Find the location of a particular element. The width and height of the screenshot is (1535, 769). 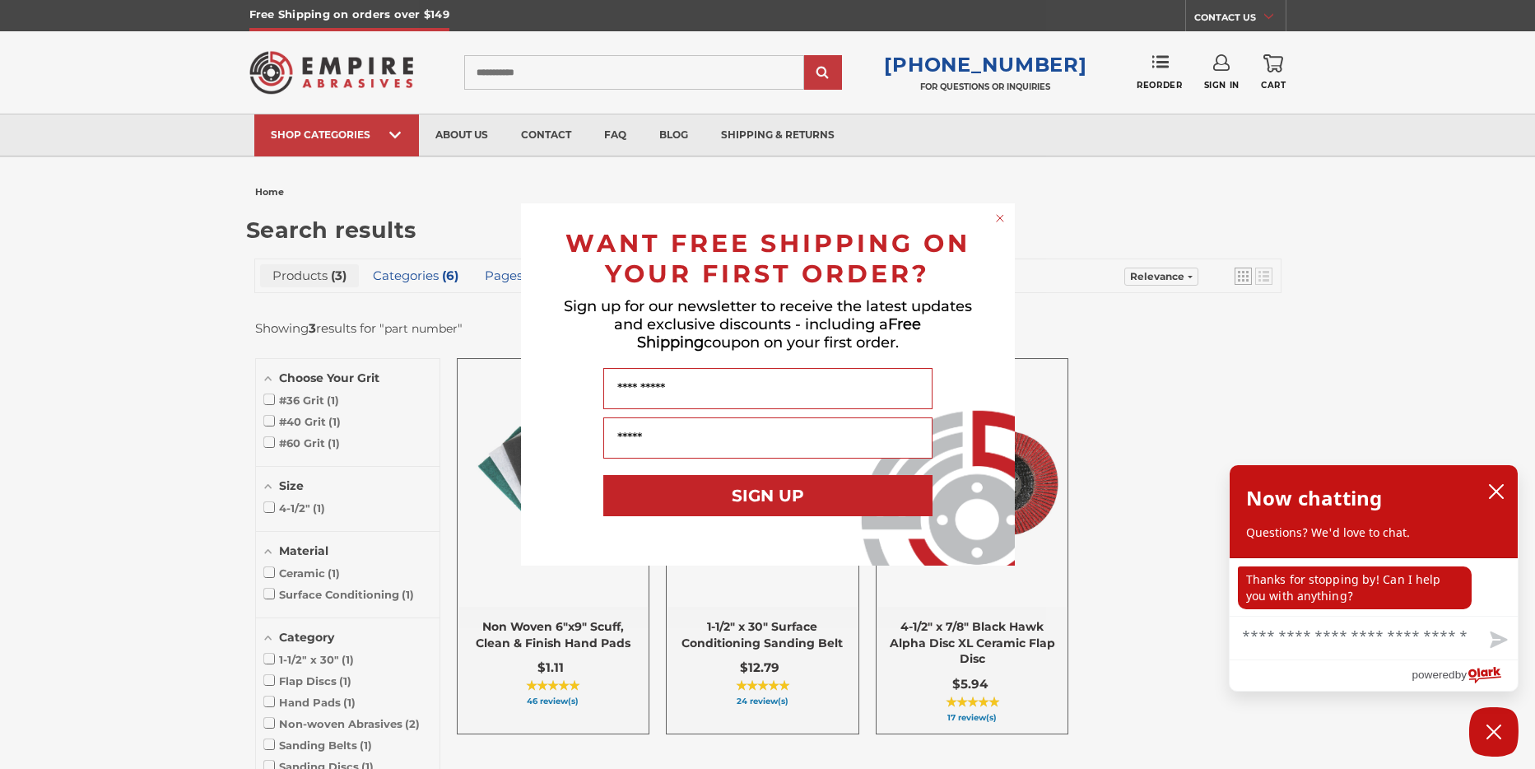

div: chat is located at coordinates (1374, 587).